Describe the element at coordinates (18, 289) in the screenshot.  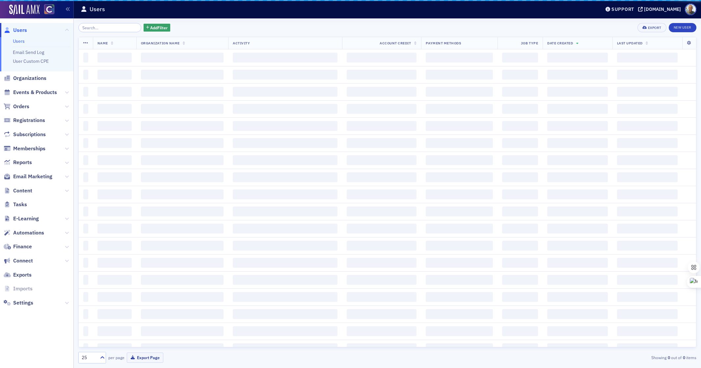
I see `a: Imports` at that location.